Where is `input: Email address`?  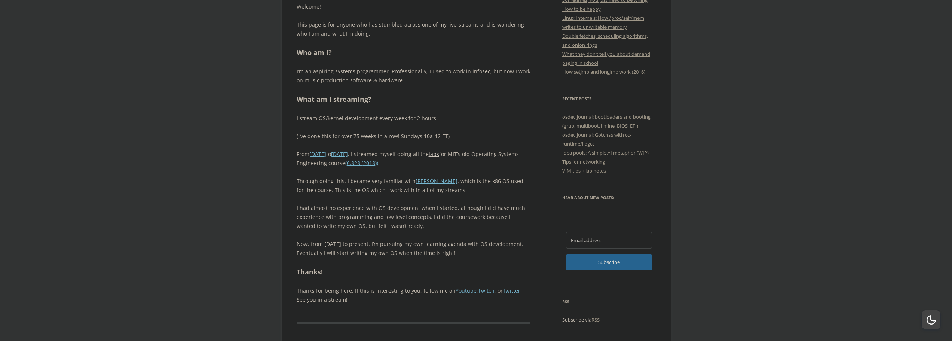
input: Email address is located at coordinates (609, 240).